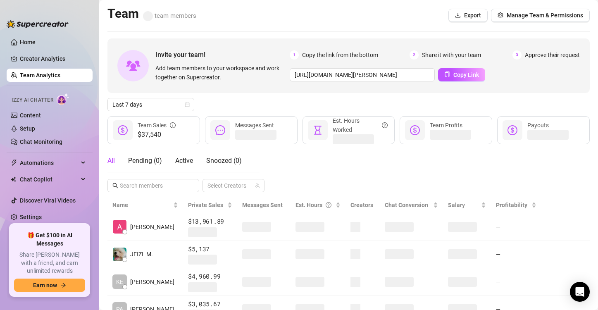  What do you see at coordinates (115, 186) in the screenshot?
I see `span: search` at bounding box center [115, 186].